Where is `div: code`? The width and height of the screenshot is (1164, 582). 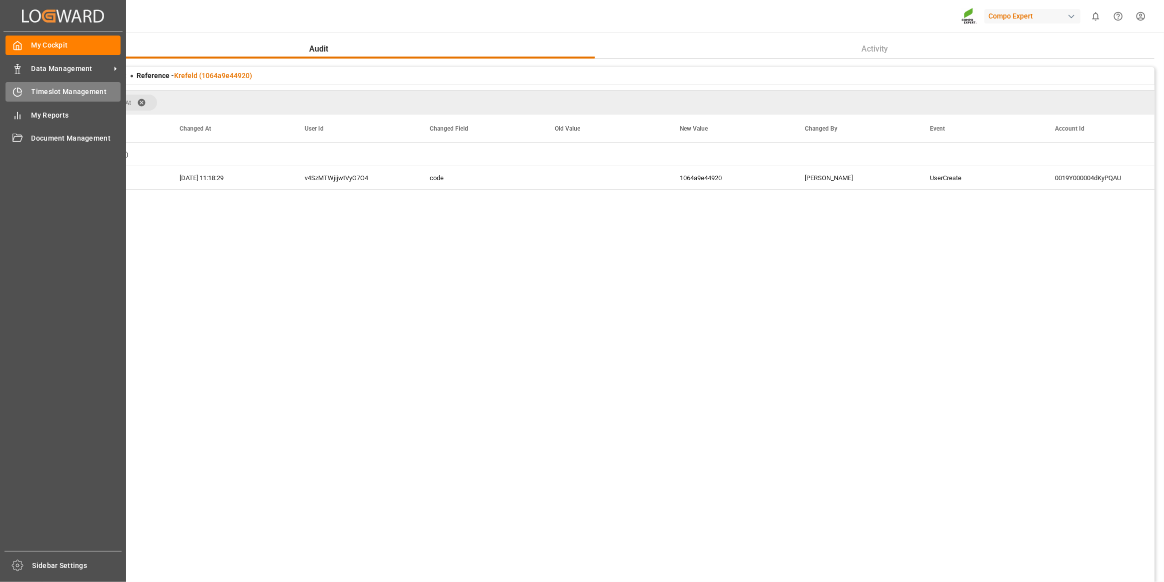 div: code is located at coordinates (480, 178).